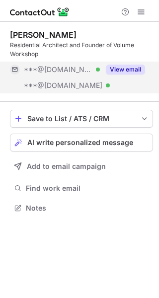 The image size is (159, 298). What do you see at coordinates (87, 188) in the screenshot?
I see `span: Find work email` at bounding box center [87, 188].